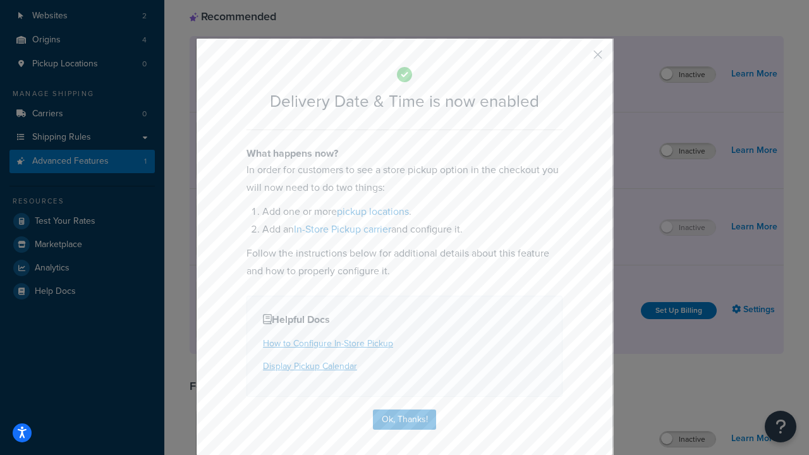 The width and height of the screenshot is (809, 455). I want to click on p: Follow the instructions below for additional details about this feature and how to properly confi..., so click(404, 262).